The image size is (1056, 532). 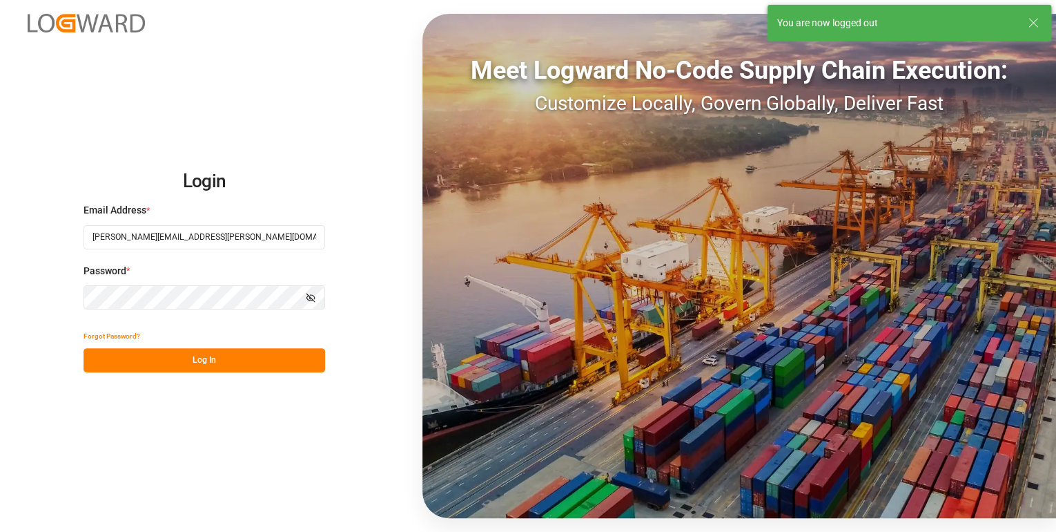 What do you see at coordinates (740, 104) in the screenshot?
I see `div: Customize Locally, Govern Globally, Deliver Fast` at bounding box center [740, 104].